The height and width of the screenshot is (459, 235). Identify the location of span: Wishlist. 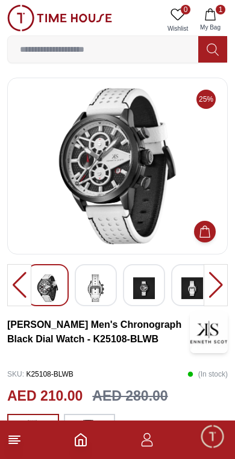
(178, 28).